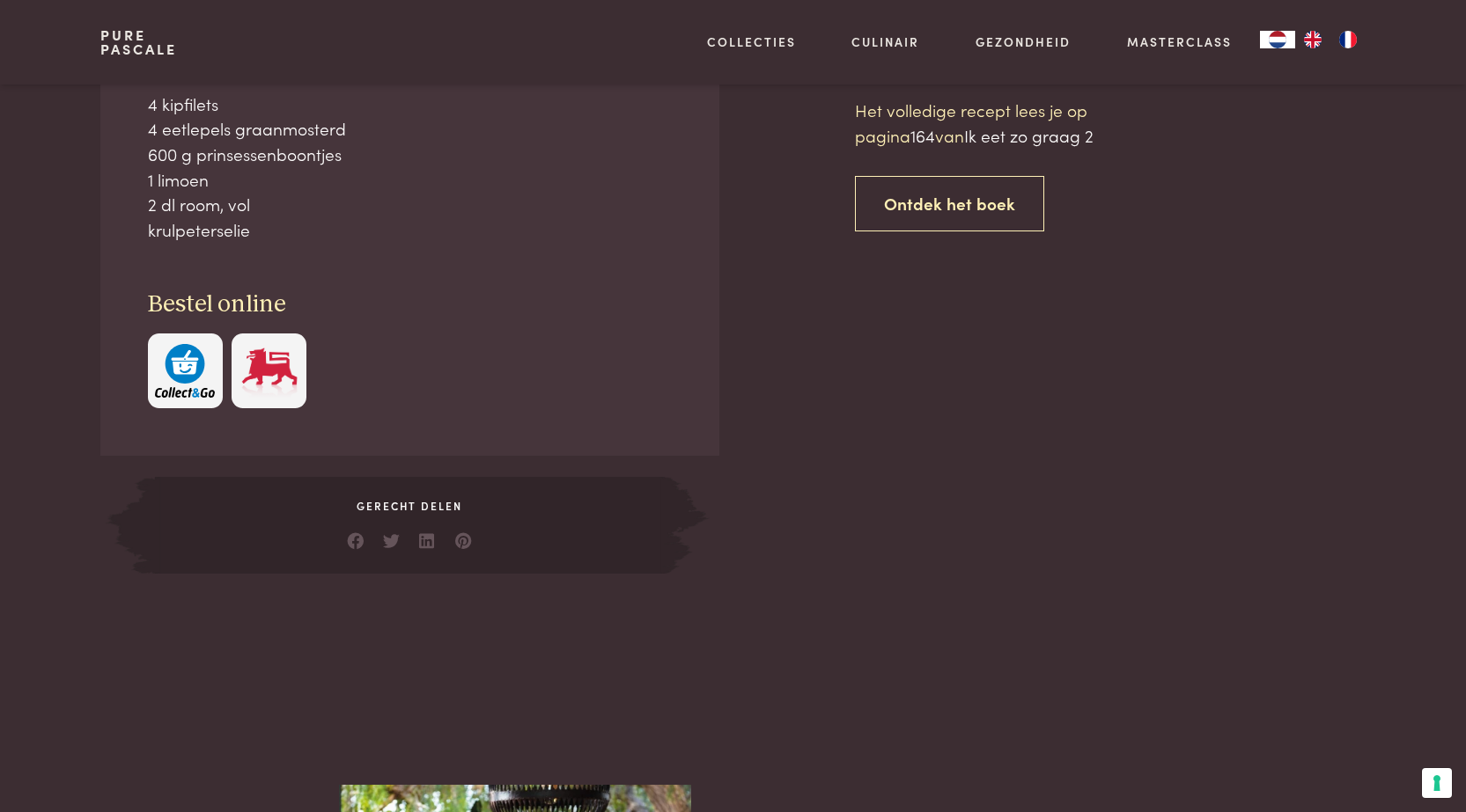  What do you see at coordinates (410, 305) in the screenshot?
I see `h3: Bestel online` at bounding box center [410, 305].